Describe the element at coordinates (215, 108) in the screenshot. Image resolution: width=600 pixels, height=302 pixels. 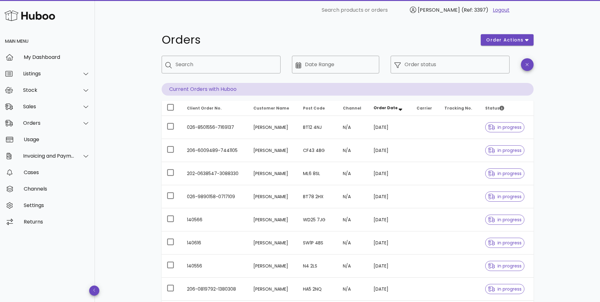
I see `th: Client Order No.` at that location.